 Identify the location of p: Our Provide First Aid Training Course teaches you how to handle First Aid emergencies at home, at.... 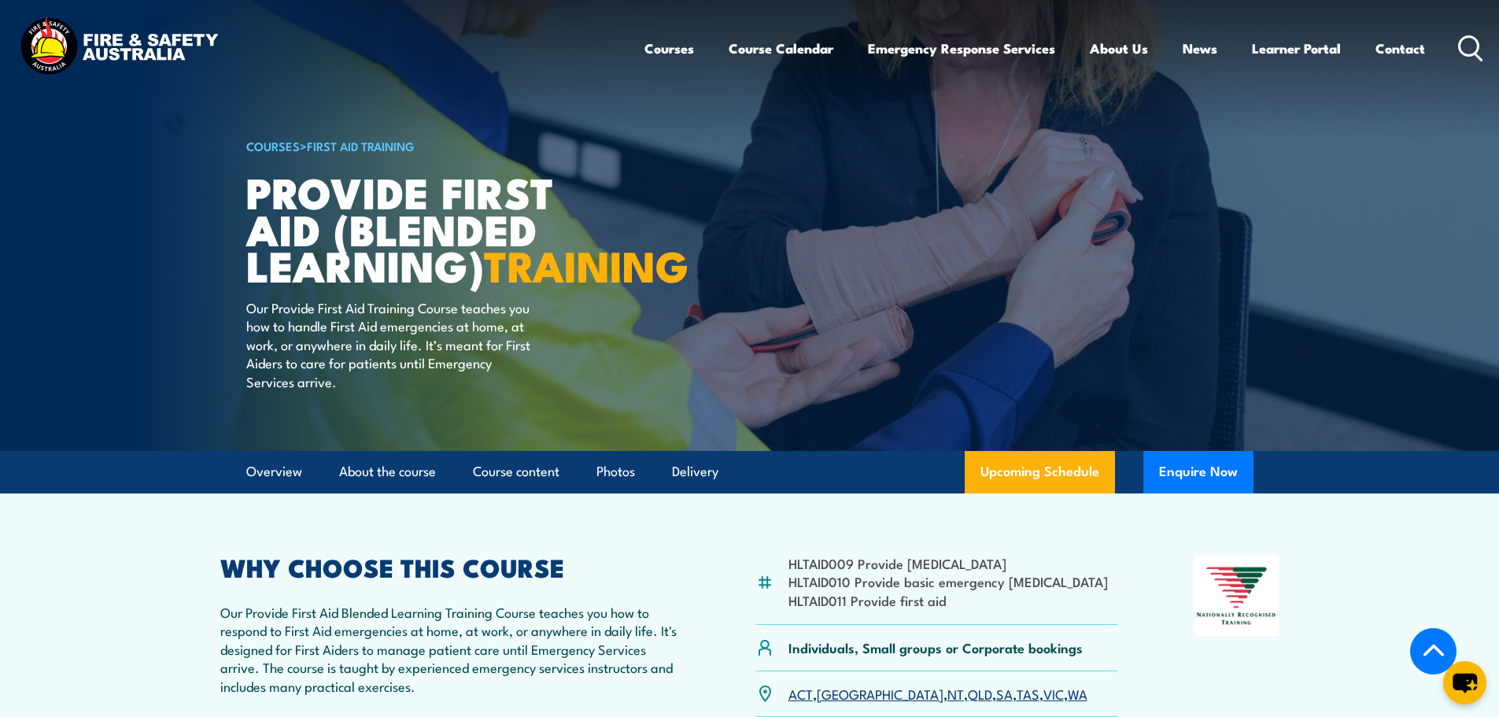
(390, 344).